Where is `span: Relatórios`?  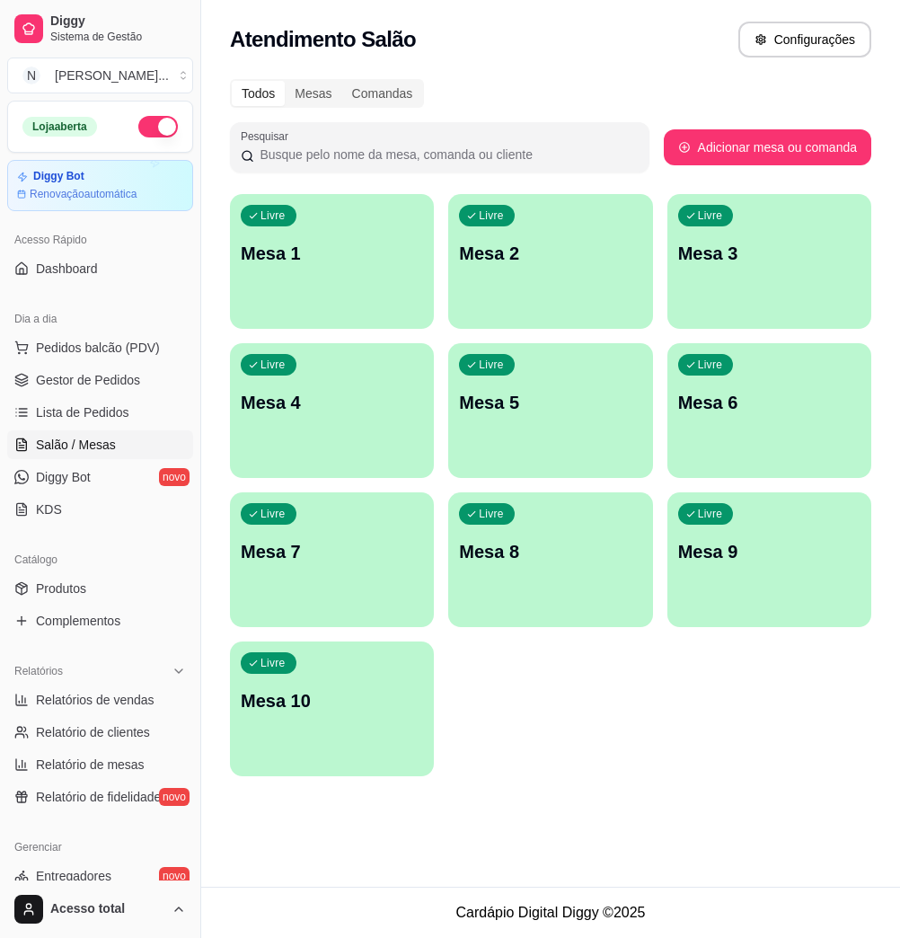
span: Relatórios is located at coordinates (39, 671).